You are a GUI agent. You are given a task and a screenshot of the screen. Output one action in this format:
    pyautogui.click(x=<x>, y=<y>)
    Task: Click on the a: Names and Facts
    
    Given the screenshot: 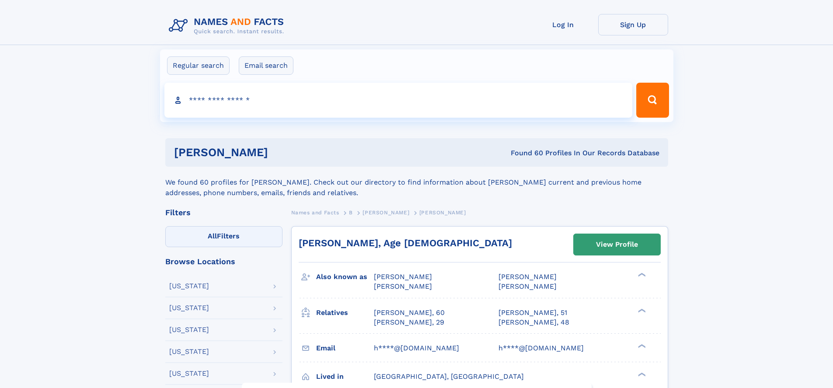 What is the action you would take?
    pyautogui.click(x=315, y=212)
    